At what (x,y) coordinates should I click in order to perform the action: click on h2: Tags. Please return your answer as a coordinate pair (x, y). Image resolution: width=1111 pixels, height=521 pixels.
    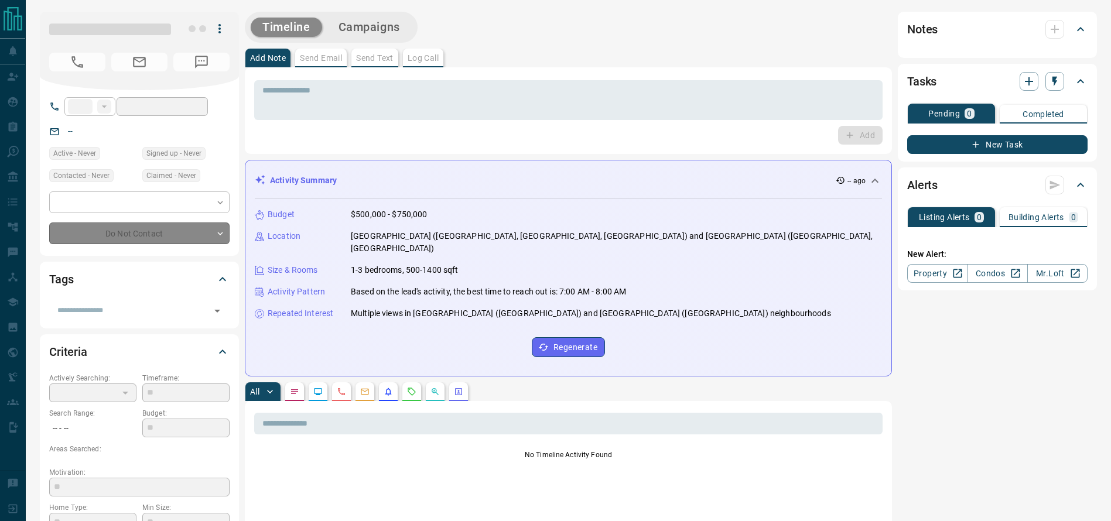
    Looking at the image, I should click on (61, 279).